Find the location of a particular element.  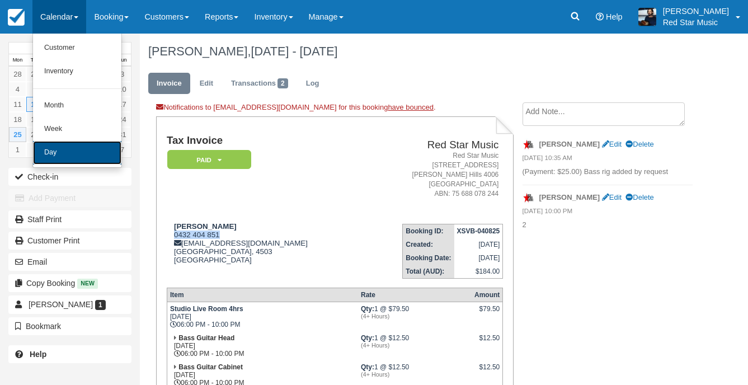

span: Help is located at coordinates (614, 17).